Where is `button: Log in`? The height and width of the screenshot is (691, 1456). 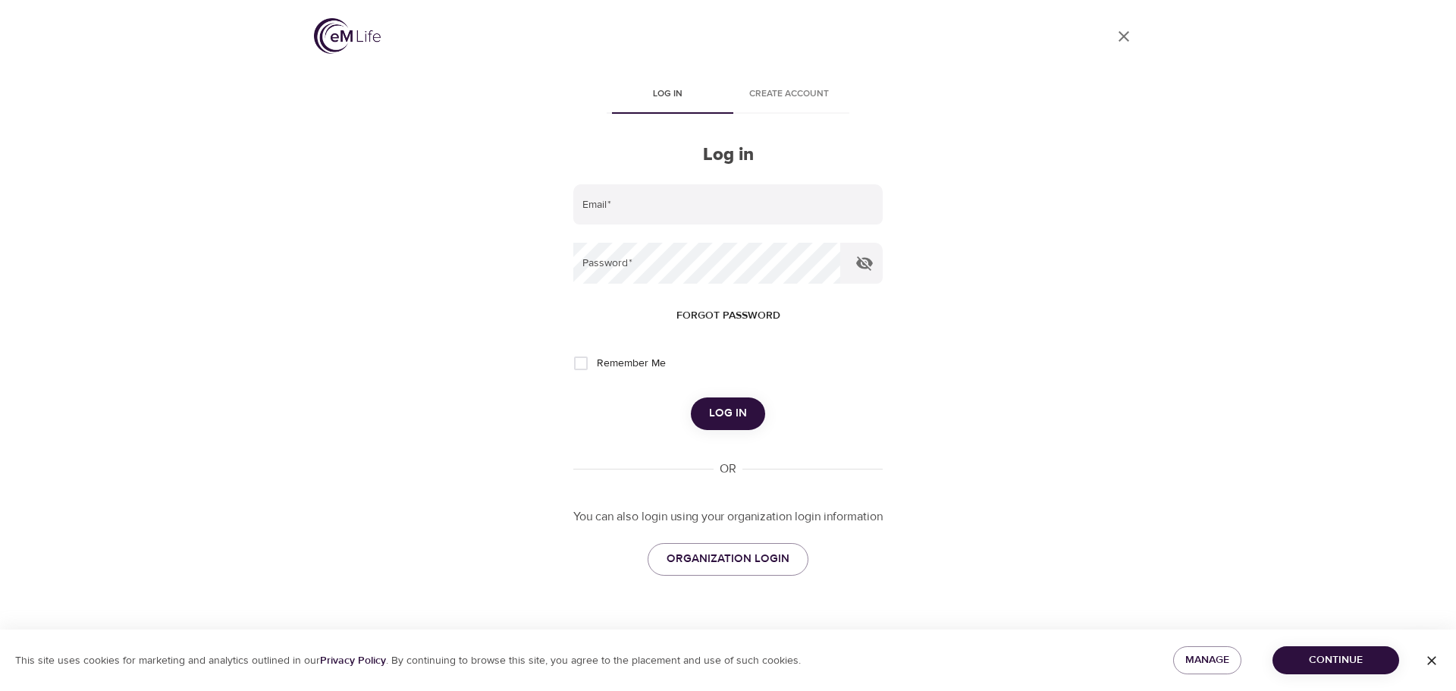
button: Log in is located at coordinates (728, 413).